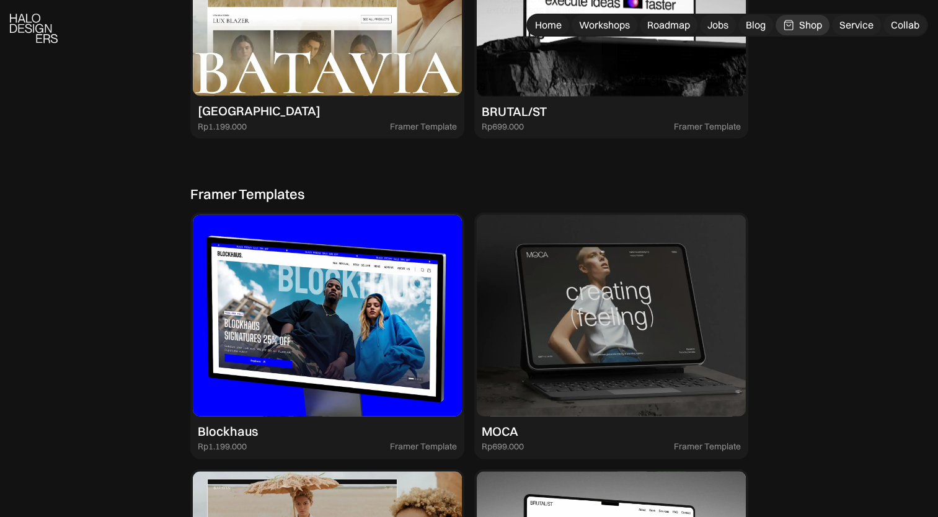 The width and height of the screenshot is (938, 517). Describe the element at coordinates (905, 25) in the screenshot. I see `div: Collab` at that location.